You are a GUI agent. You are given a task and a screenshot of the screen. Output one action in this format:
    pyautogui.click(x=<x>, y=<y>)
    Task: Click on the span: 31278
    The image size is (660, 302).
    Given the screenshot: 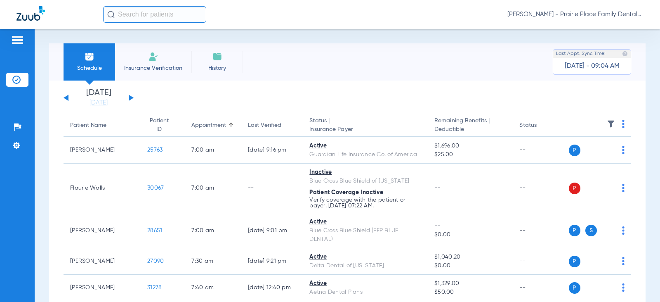 What is the action you would take?
    pyautogui.click(x=154, y=287)
    